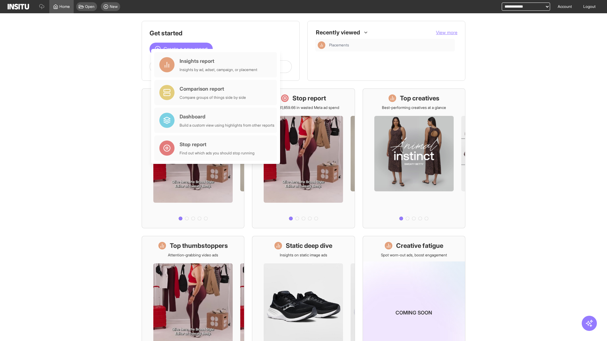 This screenshot has width=607, height=341. What do you see at coordinates (193, 255) in the screenshot?
I see `p: Attention-grabbing video ads` at bounding box center [193, 255].